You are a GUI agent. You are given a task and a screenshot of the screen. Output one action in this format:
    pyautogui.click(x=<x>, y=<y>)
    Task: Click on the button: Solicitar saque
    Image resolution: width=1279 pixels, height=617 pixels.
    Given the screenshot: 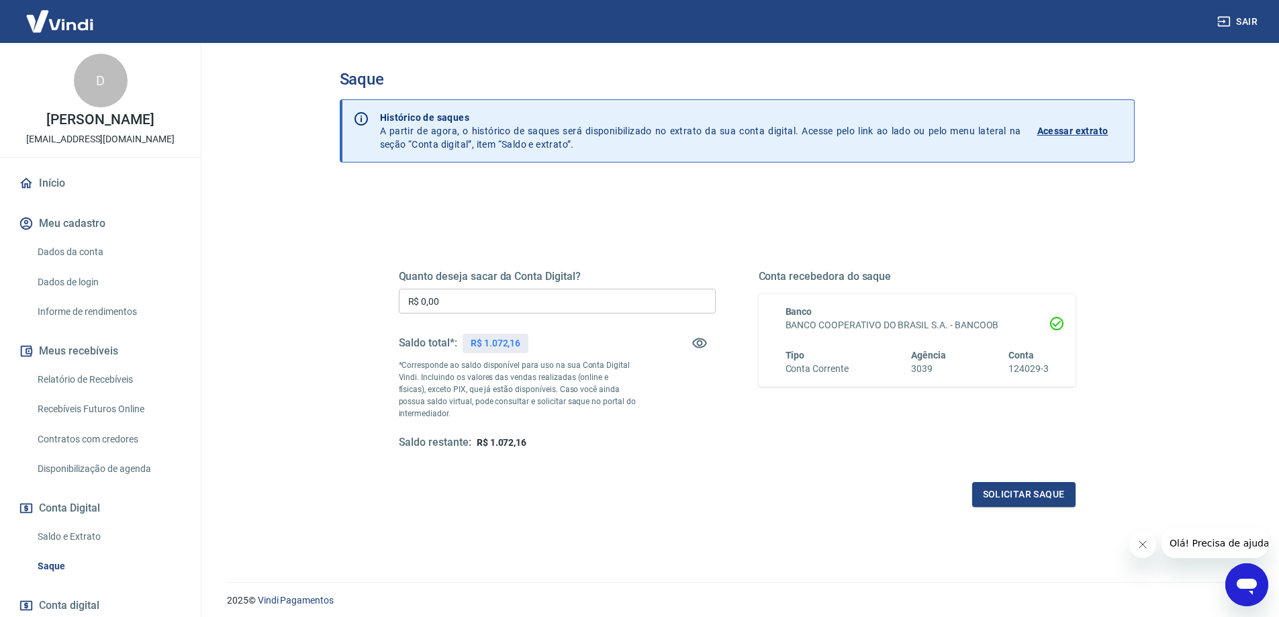 What is the action you would take?
    pyautogui.click(x=1024, y=494)
    